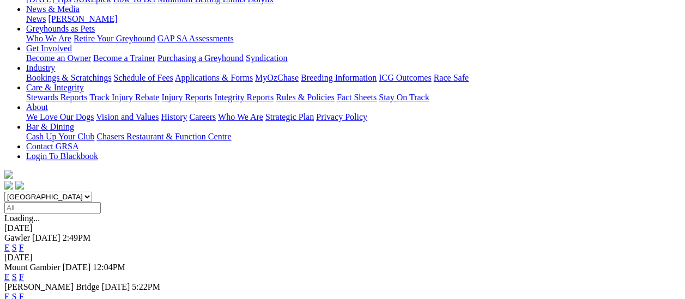 The height and width of the screenshot is (299, 685). What do you see at coordinates (22, 218) in the screenshot?
I see `span: Loading...` at bounding box center [22, 218].